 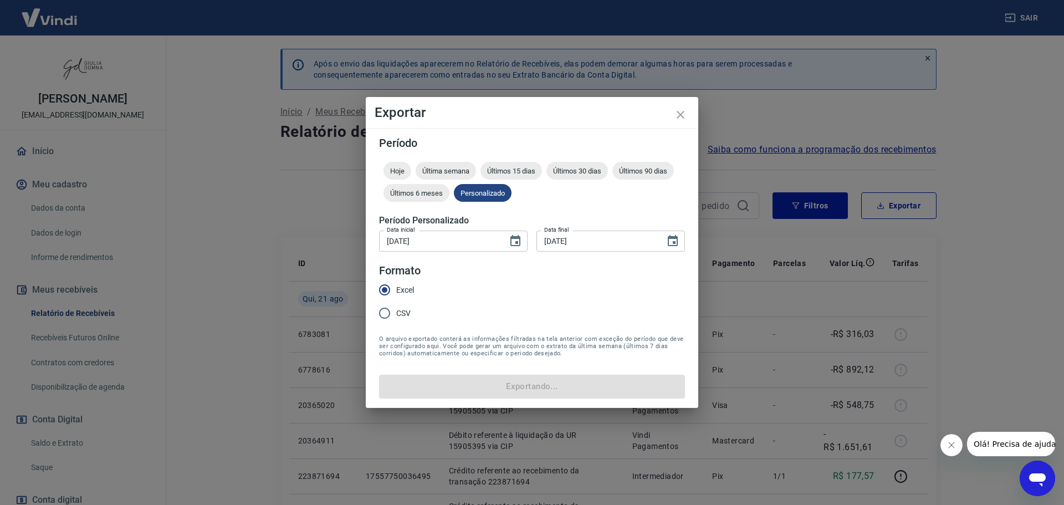 What do you see at coordinates (556, 229) in the screenshot?
I see `label: Data final` at bounding box center [556, 229].